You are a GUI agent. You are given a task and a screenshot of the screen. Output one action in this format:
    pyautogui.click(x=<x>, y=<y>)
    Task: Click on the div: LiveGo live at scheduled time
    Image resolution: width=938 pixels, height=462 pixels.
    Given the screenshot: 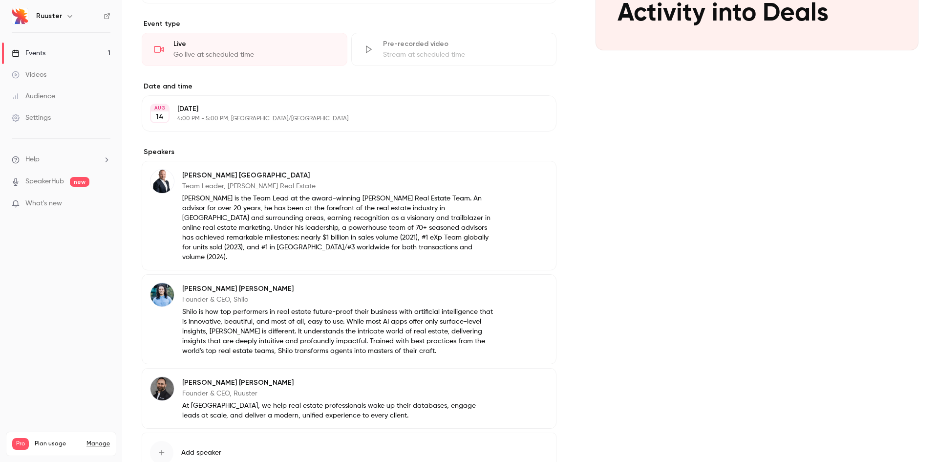 What is the action you would take?
    pyautogui.click(x=244, y=49)
    